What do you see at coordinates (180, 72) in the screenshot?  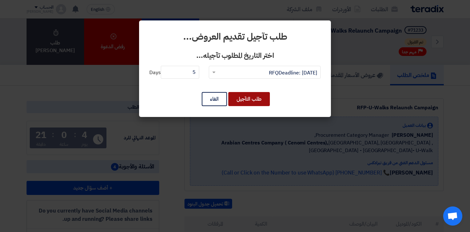 I see `input: عدد الايام...` at bounding box center [180, 72].